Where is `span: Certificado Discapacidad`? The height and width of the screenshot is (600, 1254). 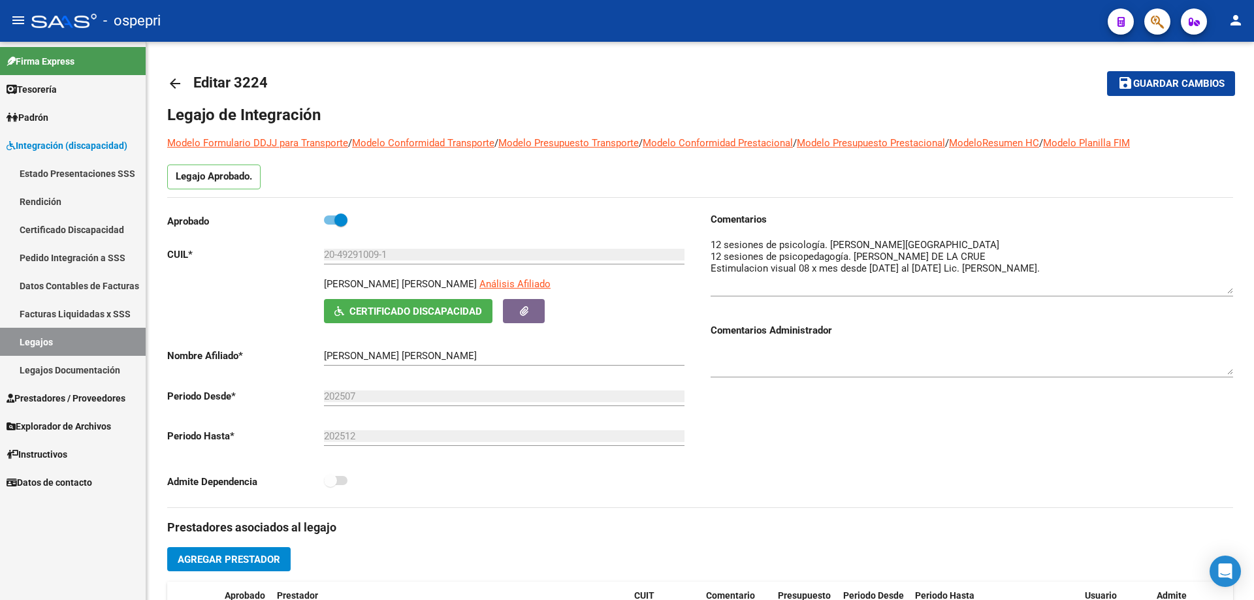 span: Certificado Discapacidad is located at coordinates (415, 312).